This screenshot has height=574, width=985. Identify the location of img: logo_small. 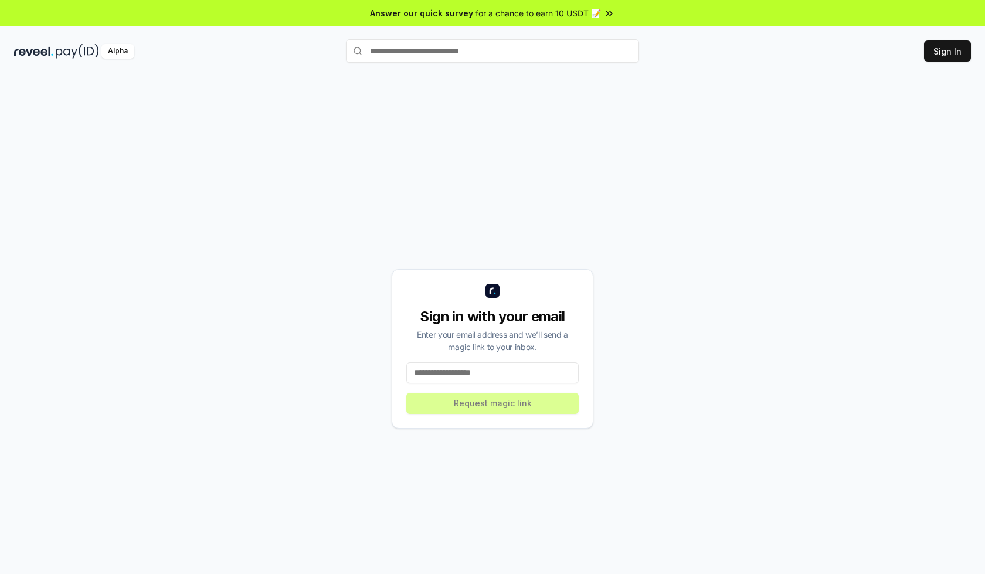
(493, 291).